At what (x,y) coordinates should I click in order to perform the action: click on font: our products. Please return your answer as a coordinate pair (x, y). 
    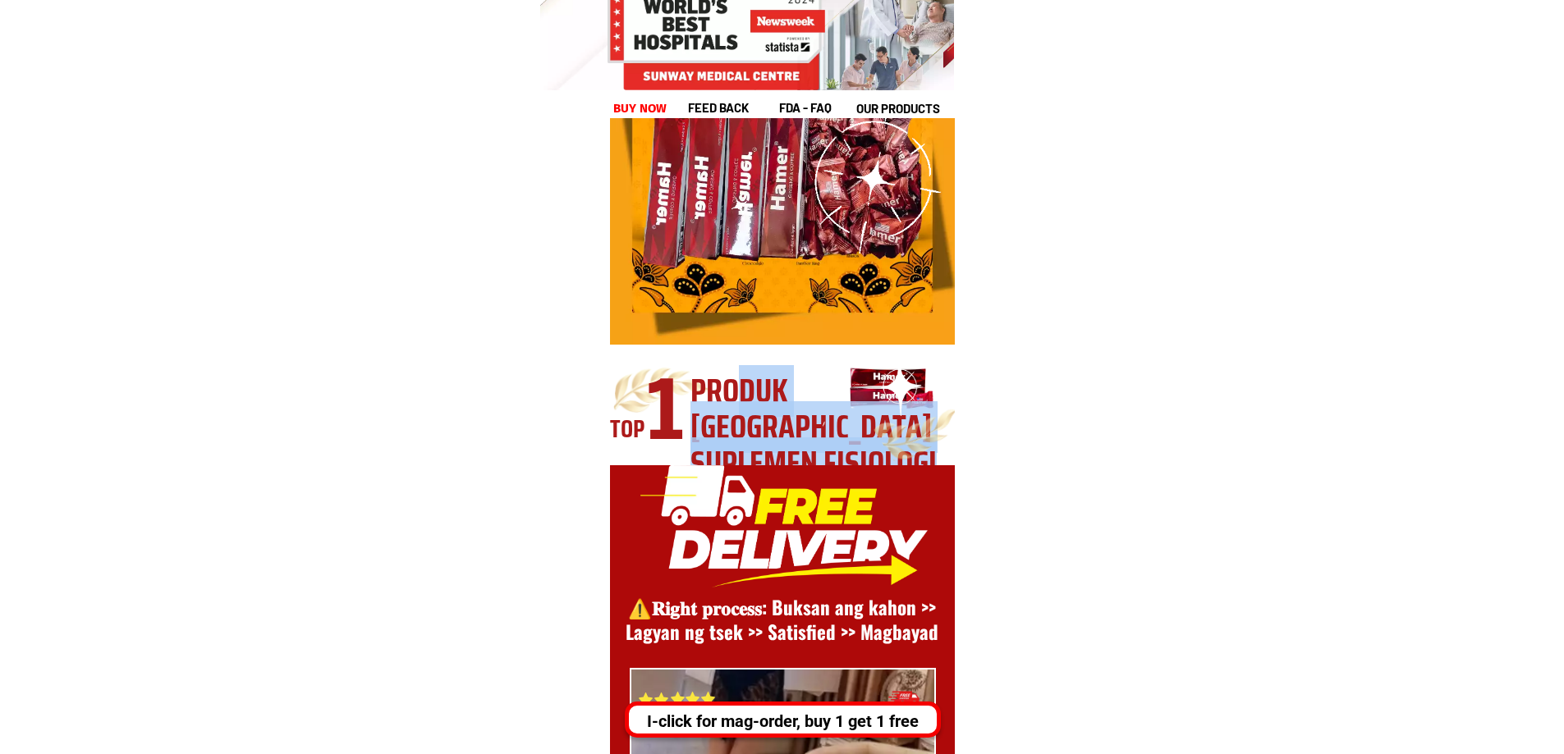
    Looking at the image, I should click on (898, 108).